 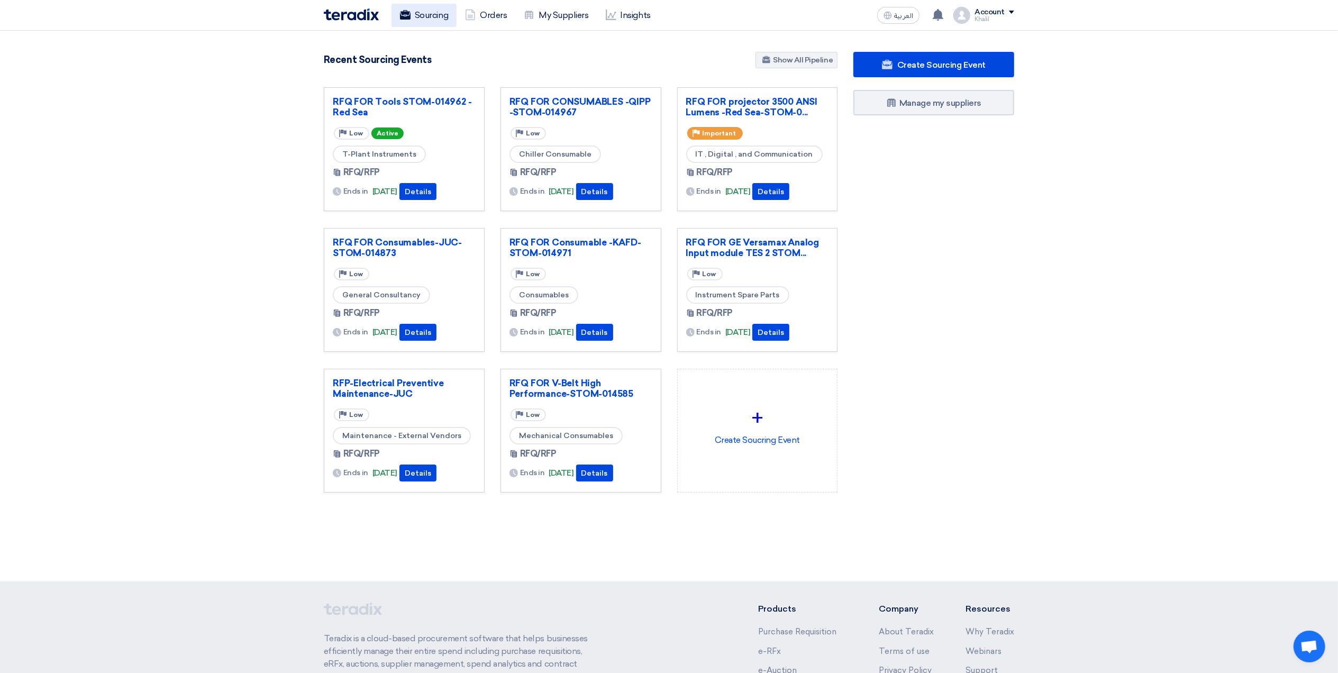 I want to click on img: profile_test.png, so click(x=962, y=15).